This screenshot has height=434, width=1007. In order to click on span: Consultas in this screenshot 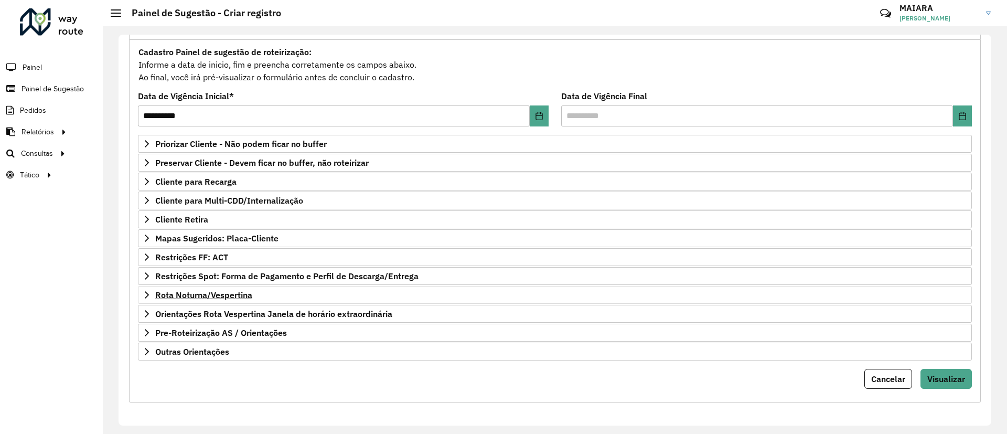, I will do `click(37, 153)`.